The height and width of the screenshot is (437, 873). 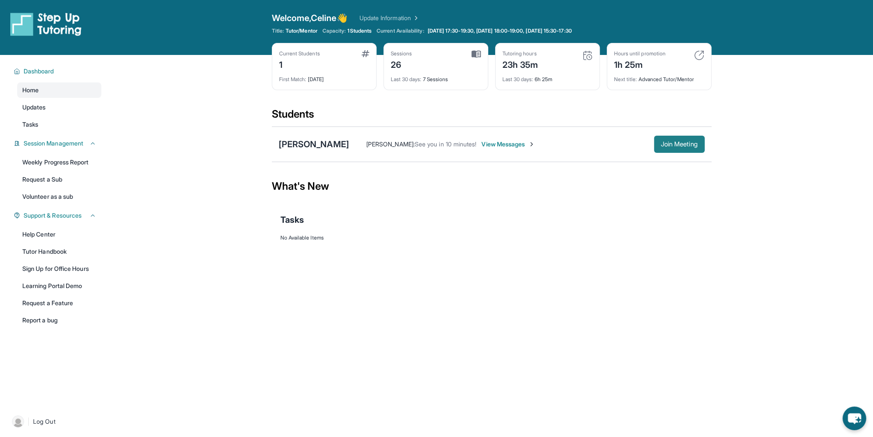 What do you see at coordinates (521, 64) in the screenshot?
I see `div: 23h 35m` at bounding box center [521, 64].